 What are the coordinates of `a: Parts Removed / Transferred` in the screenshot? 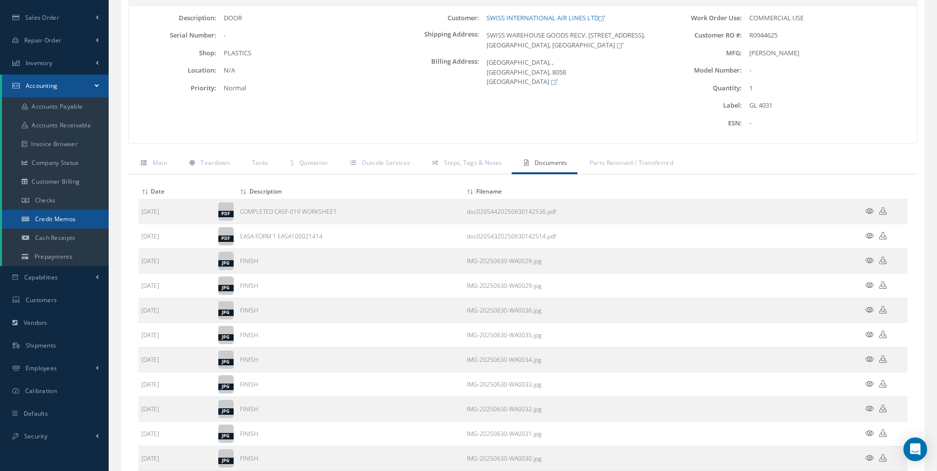 It's located at (630, 164).